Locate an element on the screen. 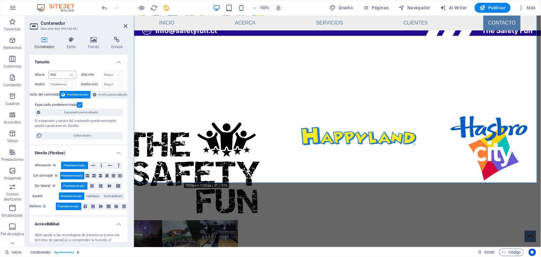 This screenshot has width=541, height=257. label: Eje principal is located at coordinates (47, 175).